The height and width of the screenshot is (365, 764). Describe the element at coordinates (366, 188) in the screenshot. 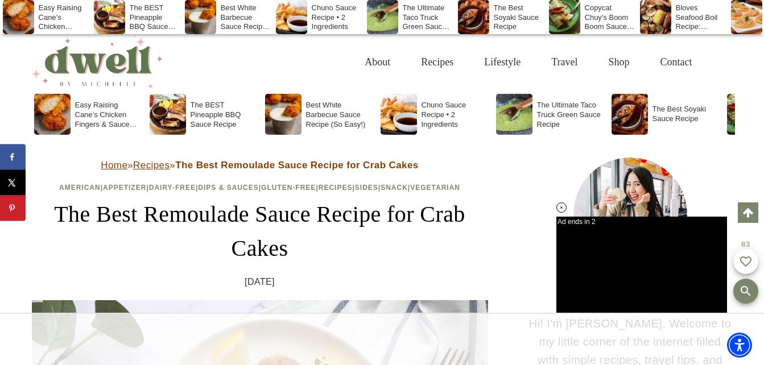

I see `a: Sides` at that location.